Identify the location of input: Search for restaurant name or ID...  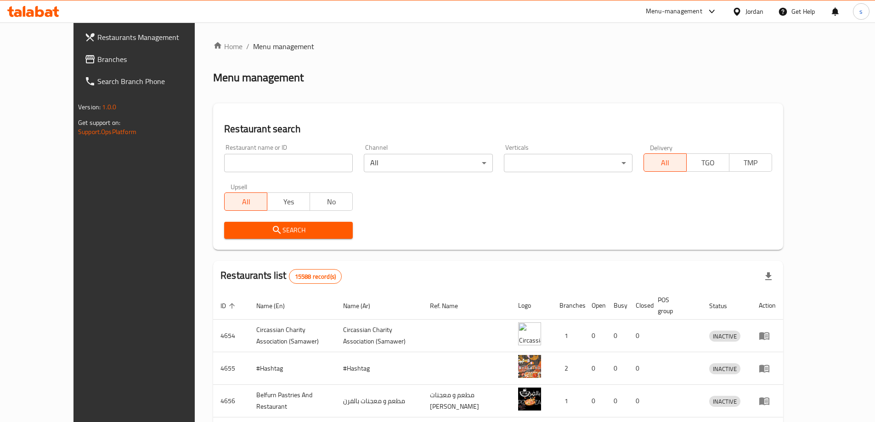
(289, 163).